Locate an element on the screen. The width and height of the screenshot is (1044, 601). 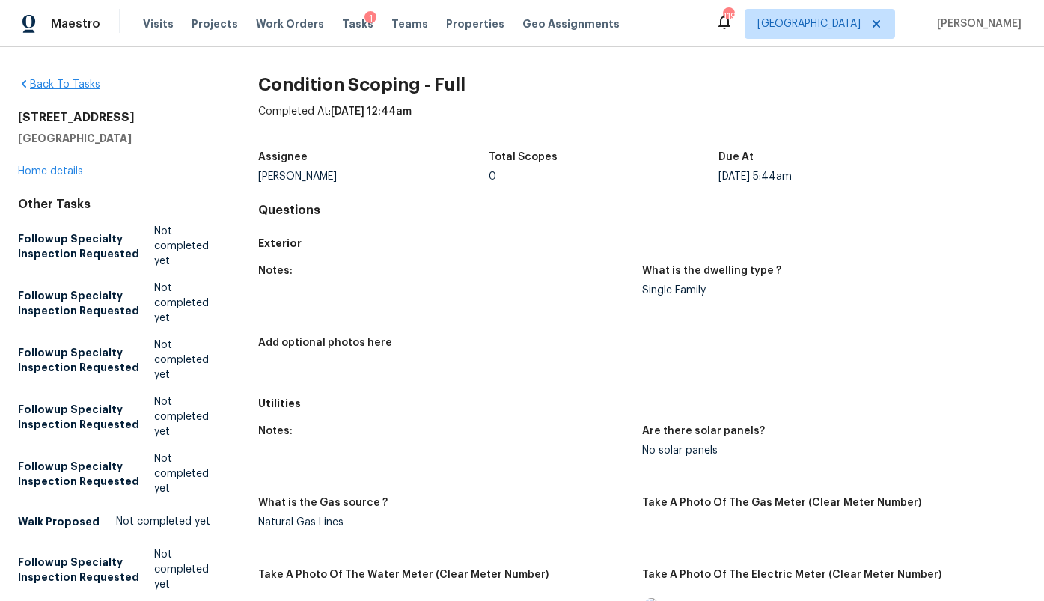
h5: Walk Proposed is located at coordinates (58, 521).